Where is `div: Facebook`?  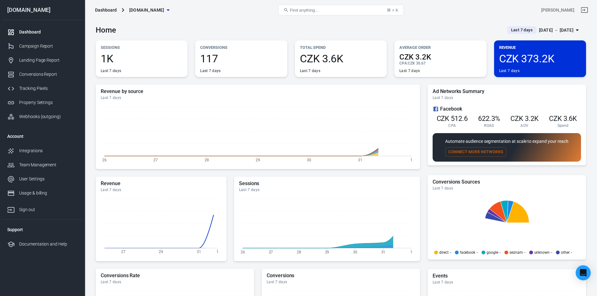 div: Facebook is located at coordinates (506, 109).